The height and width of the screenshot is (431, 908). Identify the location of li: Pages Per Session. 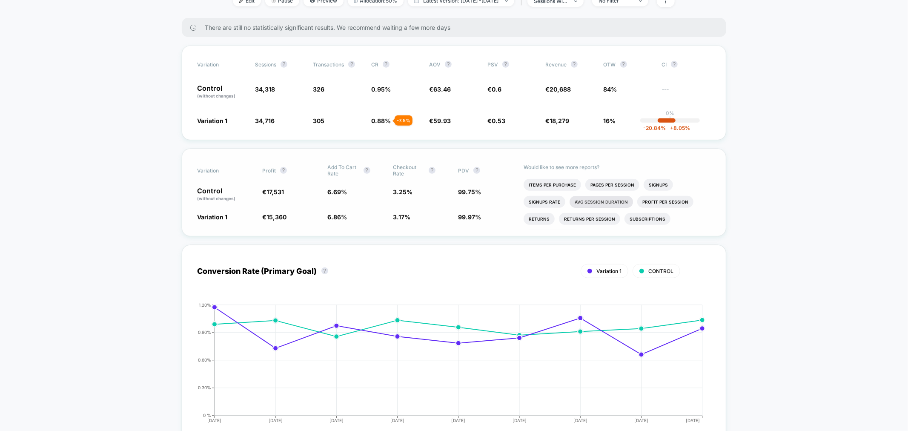
(612, 185).